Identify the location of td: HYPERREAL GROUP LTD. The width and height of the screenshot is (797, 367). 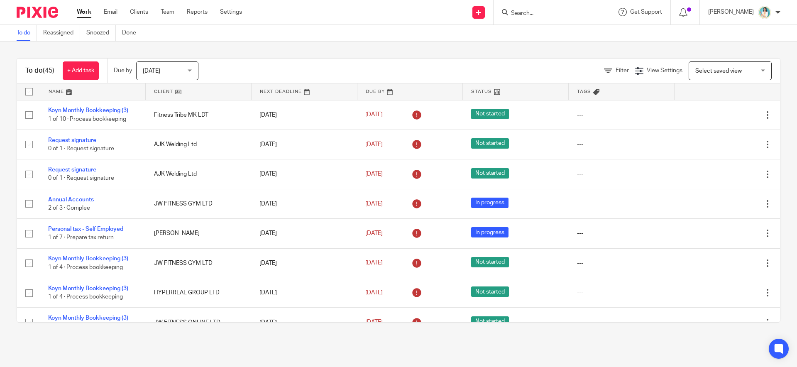
(198, 293).